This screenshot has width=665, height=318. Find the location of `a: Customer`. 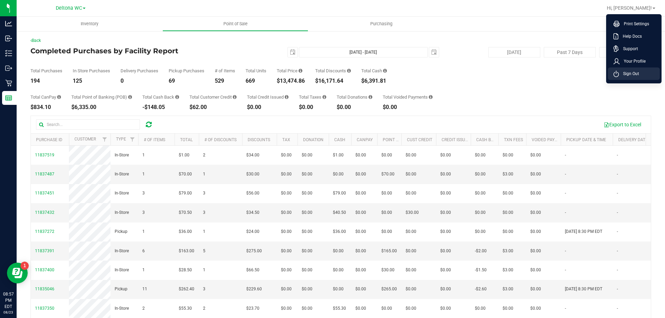

a: Customer is located at coordinates (85, 139).